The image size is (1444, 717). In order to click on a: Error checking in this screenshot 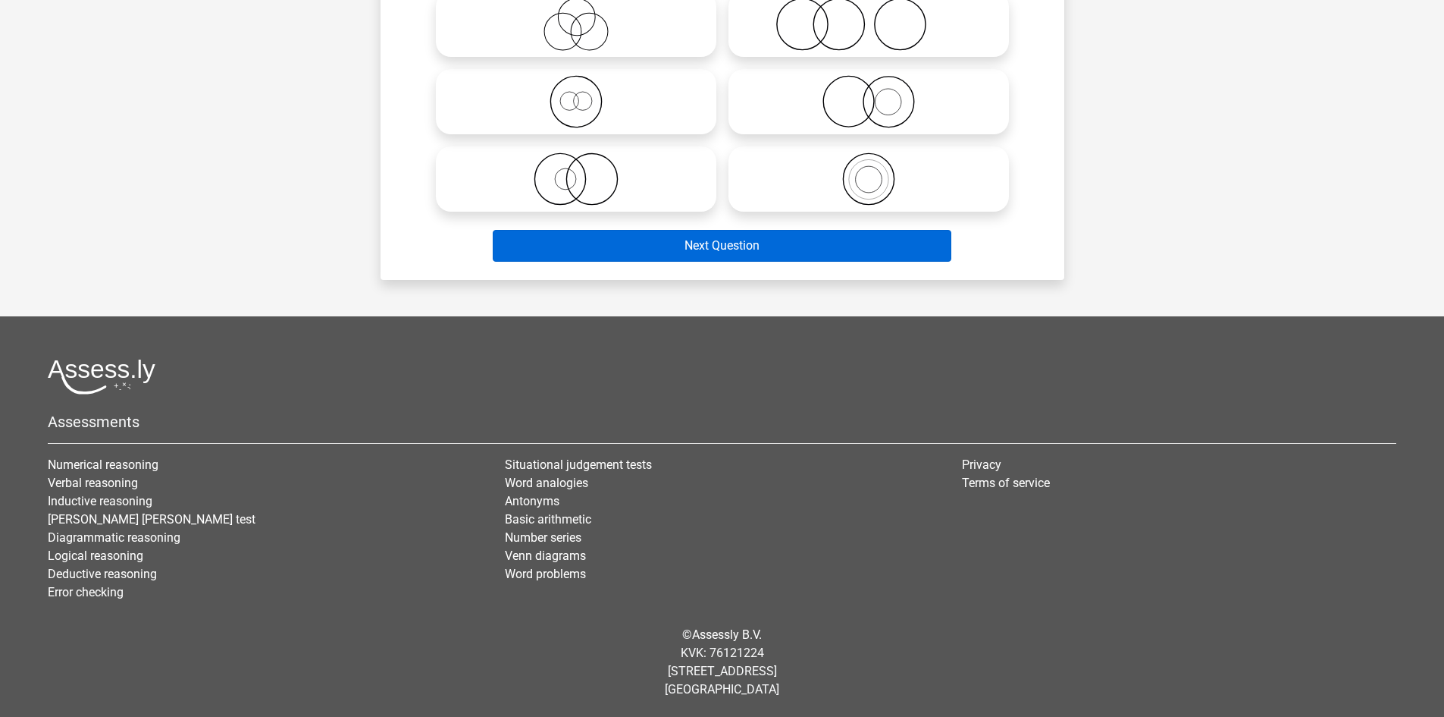, I will do `click(86, 591)`.